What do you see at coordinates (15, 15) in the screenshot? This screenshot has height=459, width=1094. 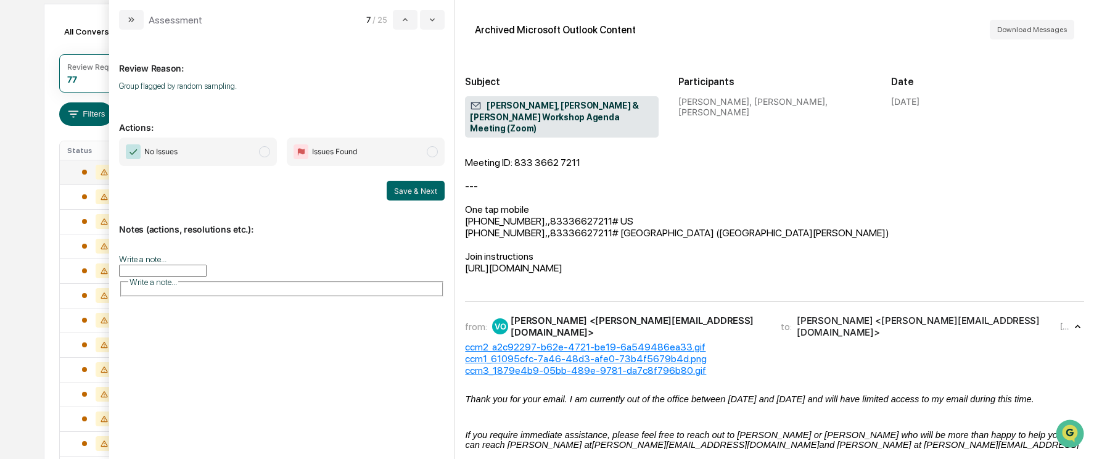 I see `img: f2157a4c-a0d3-4daa-907e-bb6f0de503a5-1751232295721` at bounding box center [15, 15].